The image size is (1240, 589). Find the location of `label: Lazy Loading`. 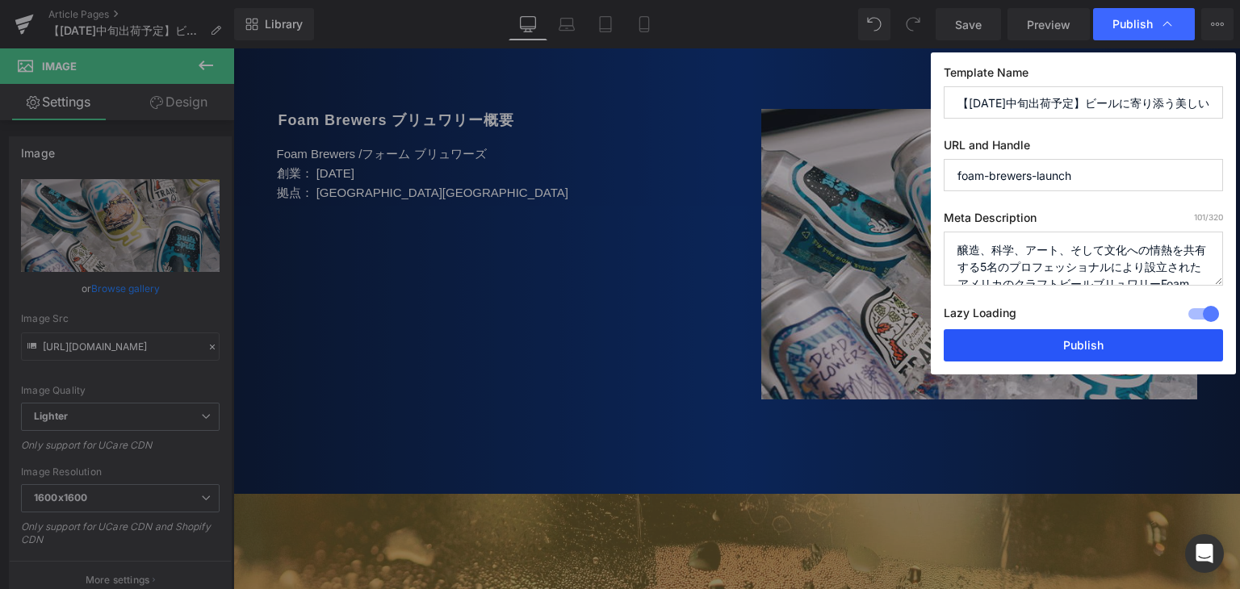

label: Lazy Loading is located at coordinates (980, 316).